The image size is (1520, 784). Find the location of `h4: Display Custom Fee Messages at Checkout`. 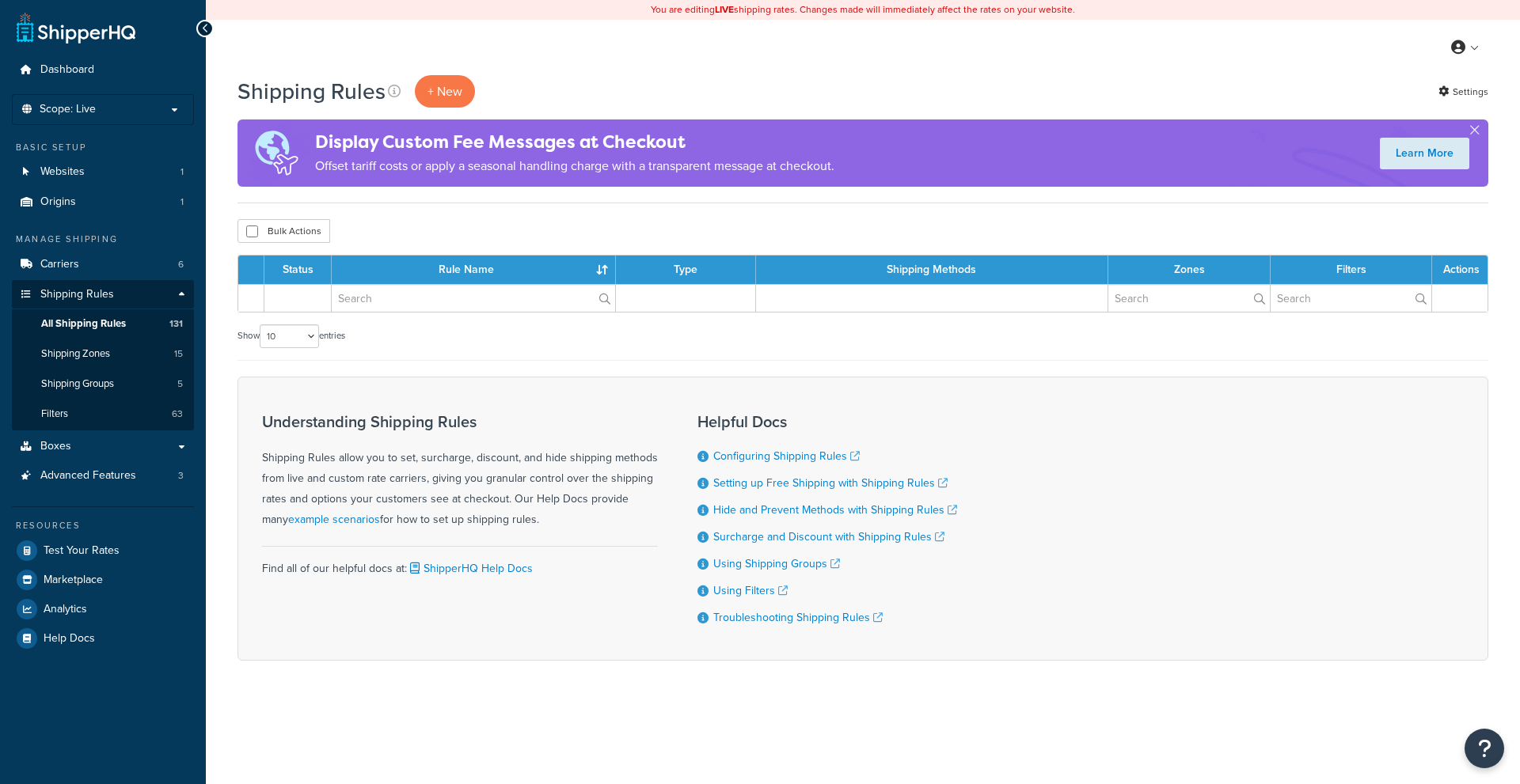

h4: Display Custom Fee Messages at Checkout is located at coordinates (575, 142).